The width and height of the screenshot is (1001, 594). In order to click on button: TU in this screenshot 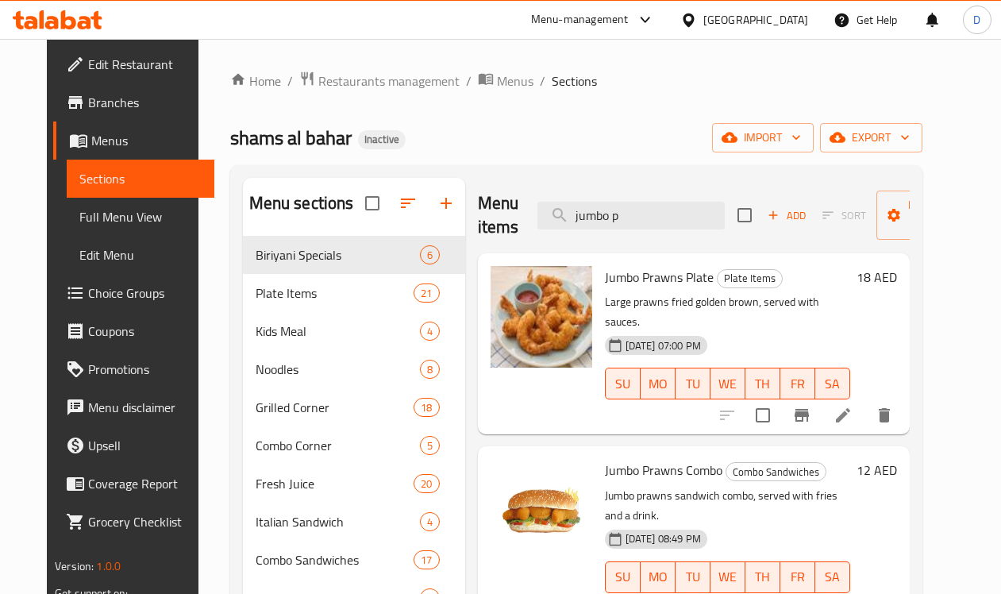, I will do `click(693, 383)`.